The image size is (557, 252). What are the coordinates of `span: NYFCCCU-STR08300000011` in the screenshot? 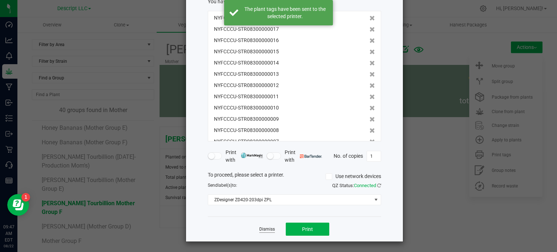 It's located at (246, 96).